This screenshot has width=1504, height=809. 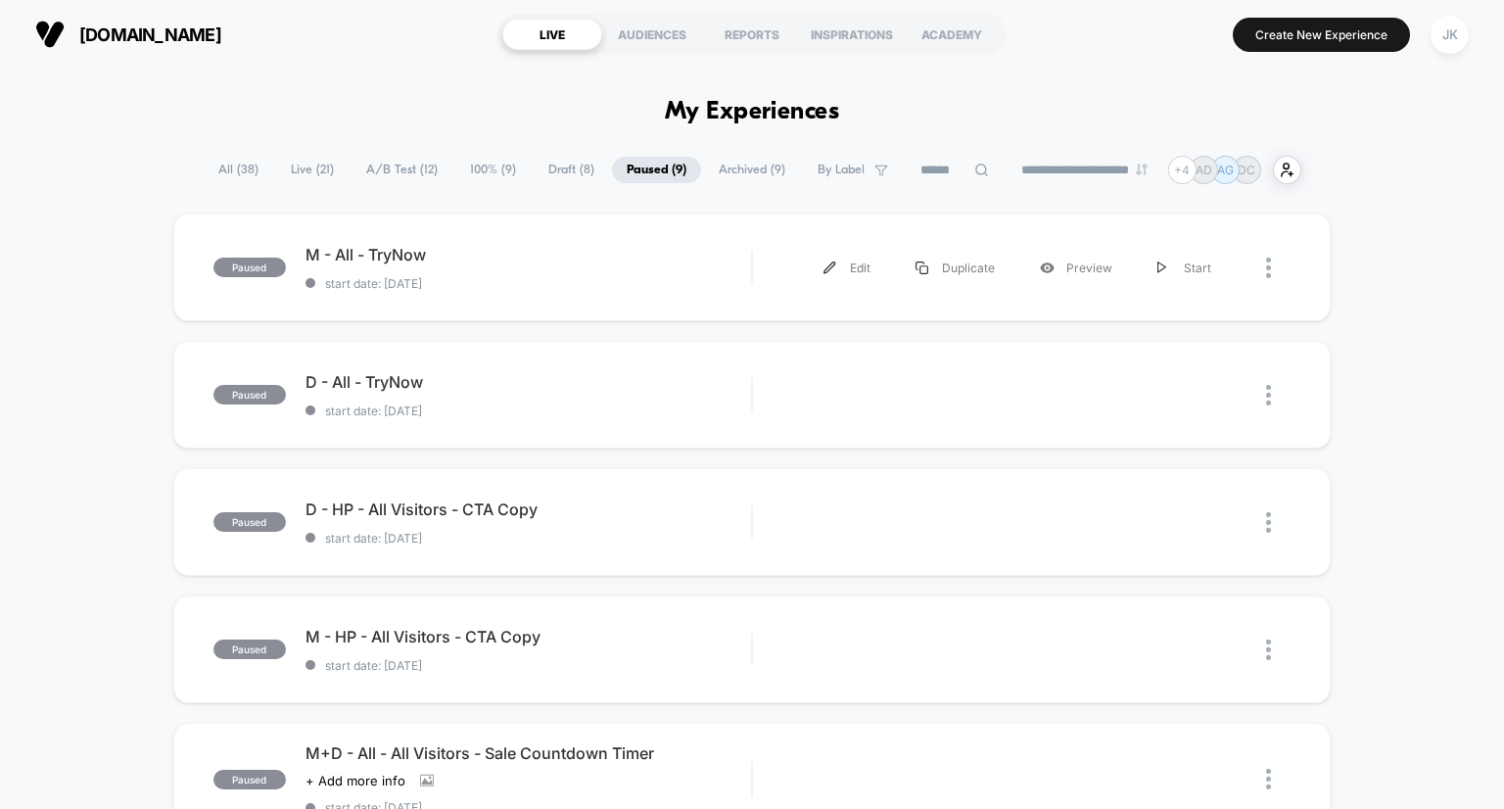 I want to click on span: 100% ( 9 ), so click(x=492, y=169).